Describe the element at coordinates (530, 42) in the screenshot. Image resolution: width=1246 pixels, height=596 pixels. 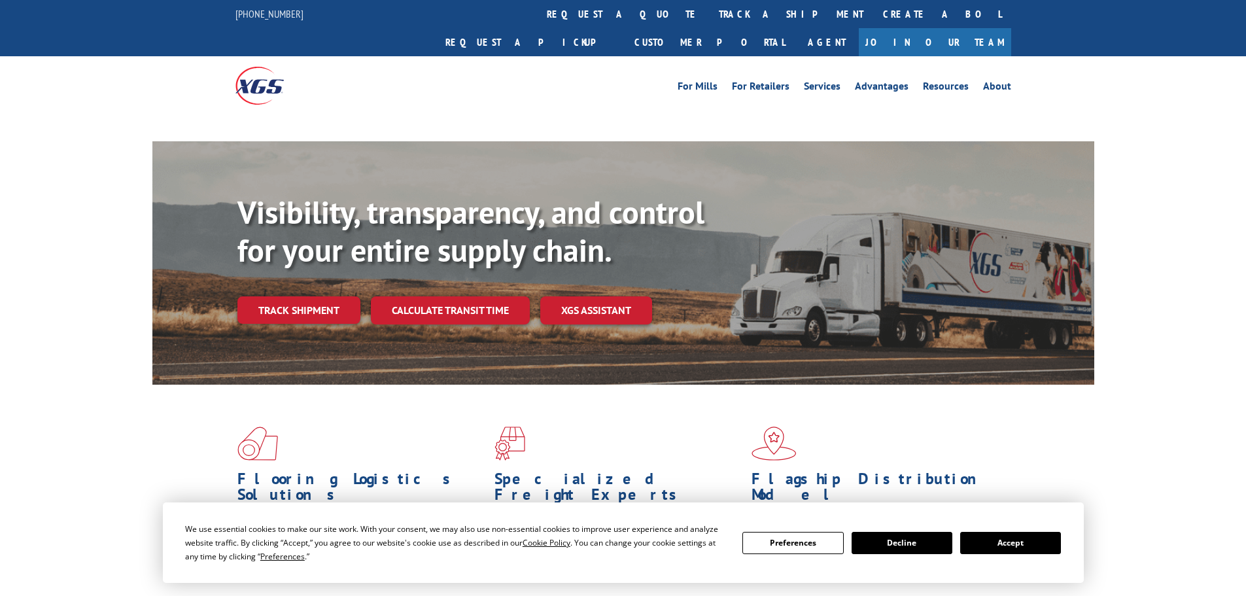
I see `a: Request a pickup` at that location.